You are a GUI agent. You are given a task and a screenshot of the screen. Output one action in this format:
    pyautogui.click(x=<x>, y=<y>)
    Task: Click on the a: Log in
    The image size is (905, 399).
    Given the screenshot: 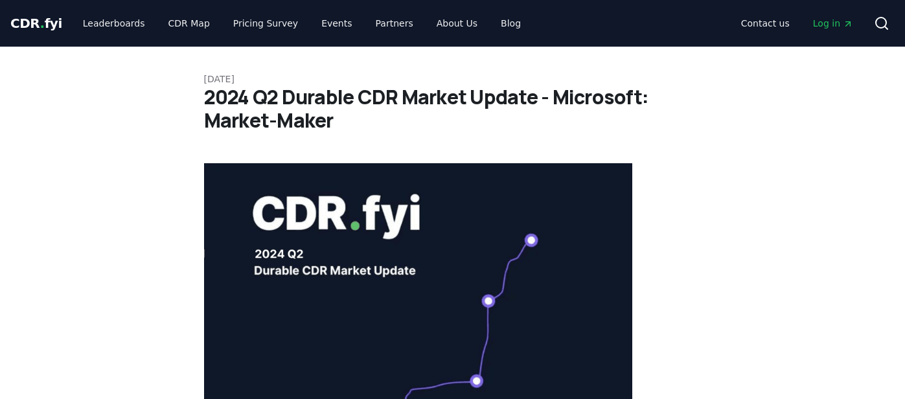 What is the action you would take?
    pyautogui.click(x=833, y=23)
    